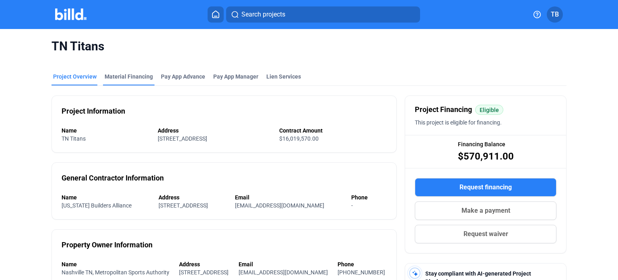 Image resolution: width=618 pixels, height=280 pixels. Describe the element at coordinates (490, 110) in the screenshot. I see `mat-chip: Eligible` at that location.